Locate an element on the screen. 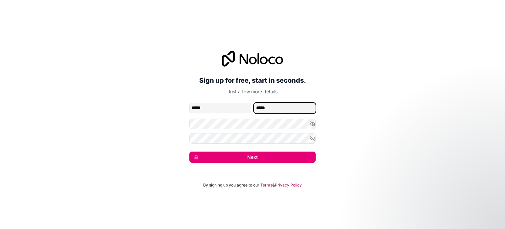 The image size is (505, 229). input: Password is located at coordinates (253, 124).